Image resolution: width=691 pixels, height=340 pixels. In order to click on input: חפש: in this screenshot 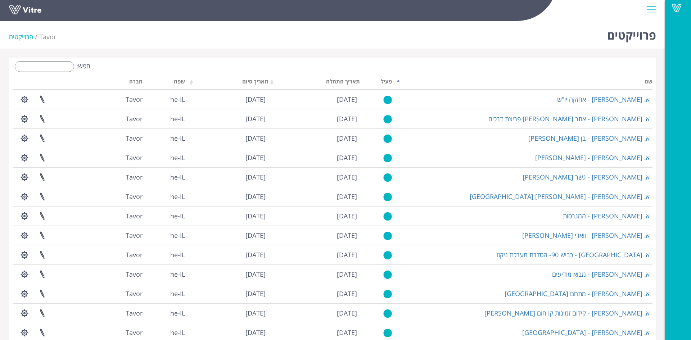, I will do `click(44, 67)`.